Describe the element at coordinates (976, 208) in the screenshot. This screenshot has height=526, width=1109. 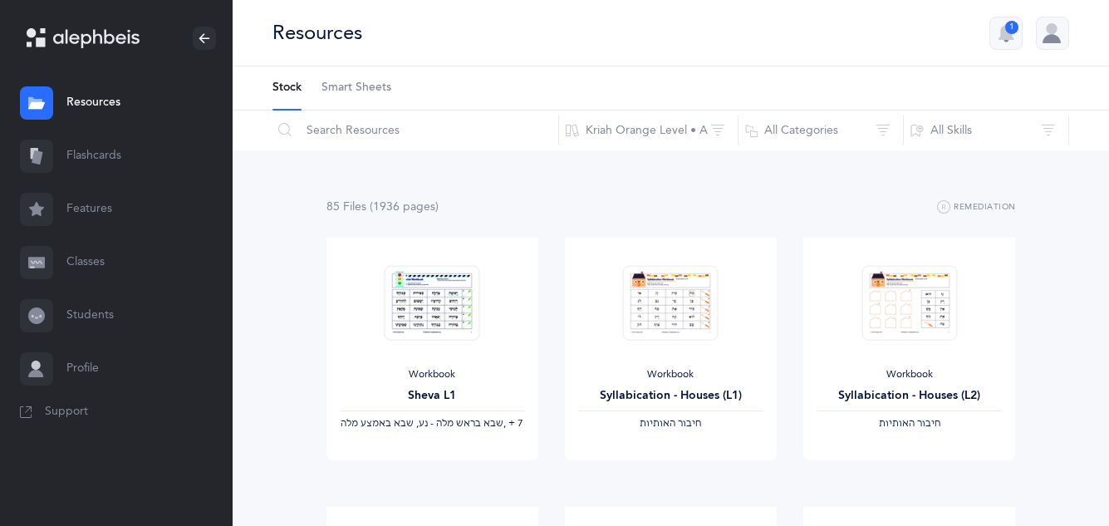
I see `button: Remediation` at that location.